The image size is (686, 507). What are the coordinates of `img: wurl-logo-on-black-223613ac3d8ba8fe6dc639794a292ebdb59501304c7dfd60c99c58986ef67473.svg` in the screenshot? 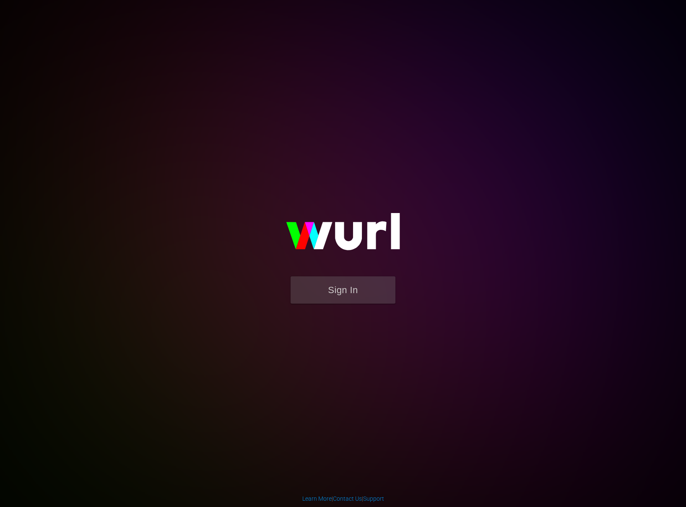 It's located at (343, 236).